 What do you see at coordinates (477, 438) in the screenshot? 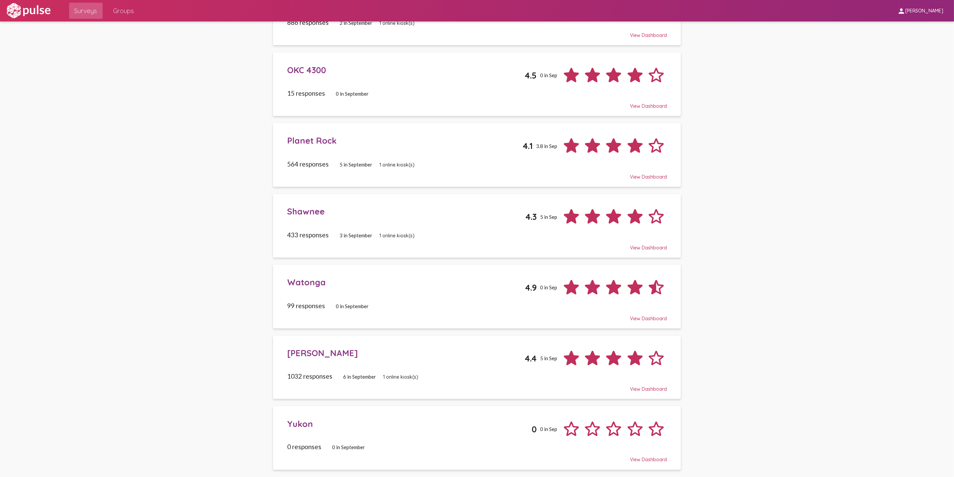
I see `a: Yukon00 in Sep0 responses0 in SeptemberView Dashboard` at bounding box center [477, 438].